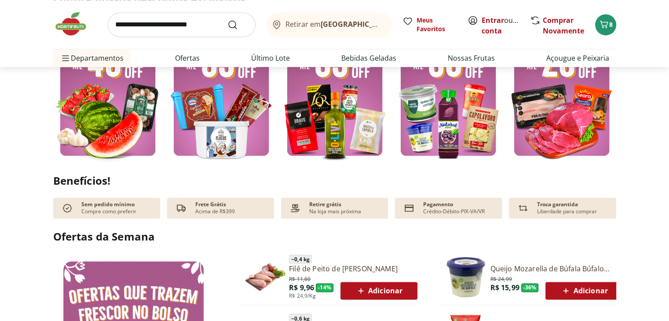 Image resolution: width=669 pixels, height=321 pixels. I want to click on span: Meus Favoritos, so click(437, 25).